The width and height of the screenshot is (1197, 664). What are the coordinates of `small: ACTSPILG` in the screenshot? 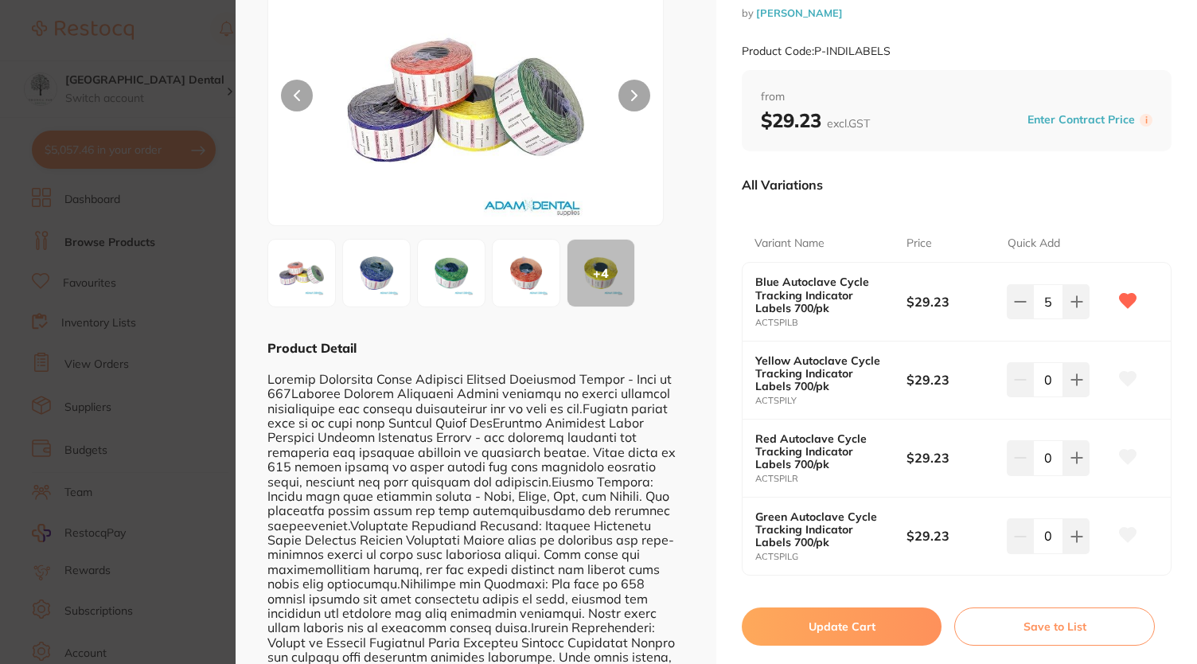 It's located at (831, 556).